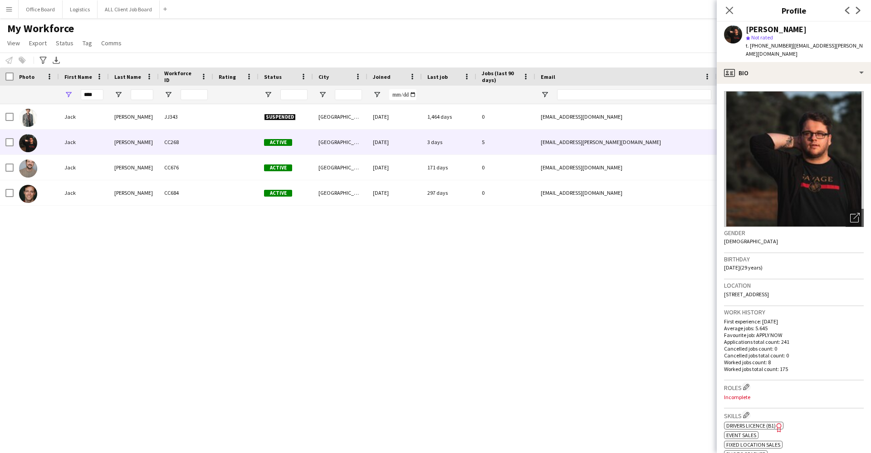 Image resolution: width=871 pixels, height=453 pixels. Describe the element at coordinates (794, 286) in the screenshot. I see `h3: Location` at that location.